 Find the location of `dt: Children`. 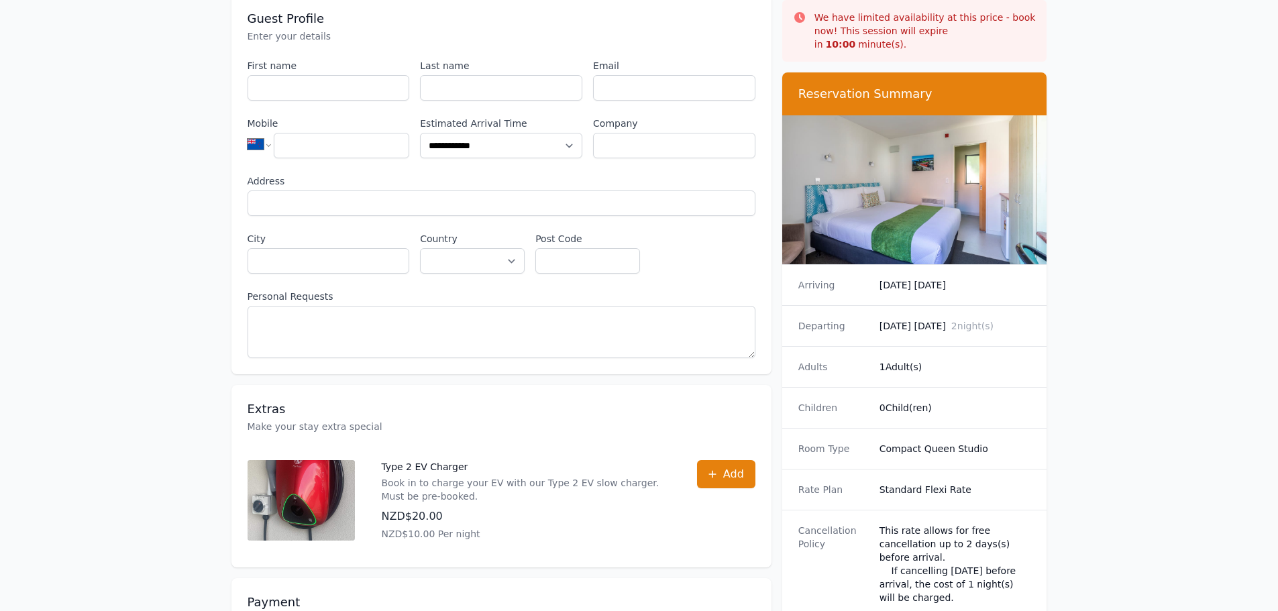

dt: Children is located at coordinates (833, 408).